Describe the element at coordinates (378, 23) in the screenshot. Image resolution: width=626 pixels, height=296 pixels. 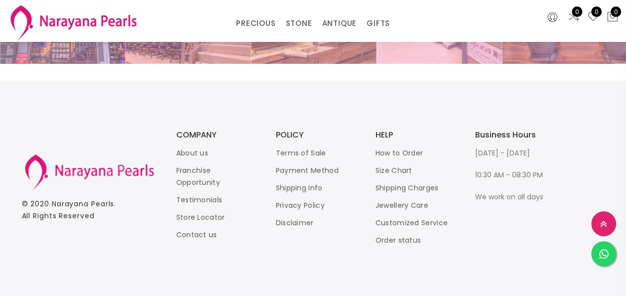
I see `a: GIFTS` at that location.